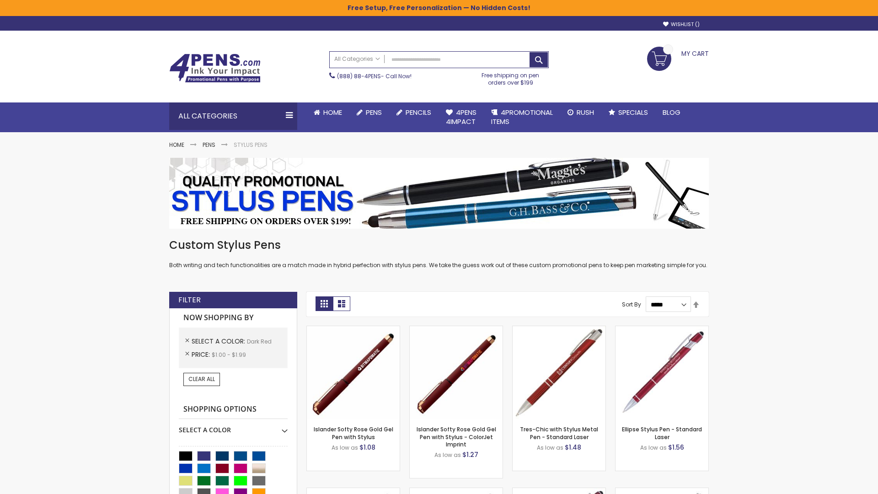 This screenshot has width=878, height=494. I want to click on img: Islander Softy Rose Gold Gel Pen with Stylus - ColorJet Imprint-Dark Red, so click(456, 372).